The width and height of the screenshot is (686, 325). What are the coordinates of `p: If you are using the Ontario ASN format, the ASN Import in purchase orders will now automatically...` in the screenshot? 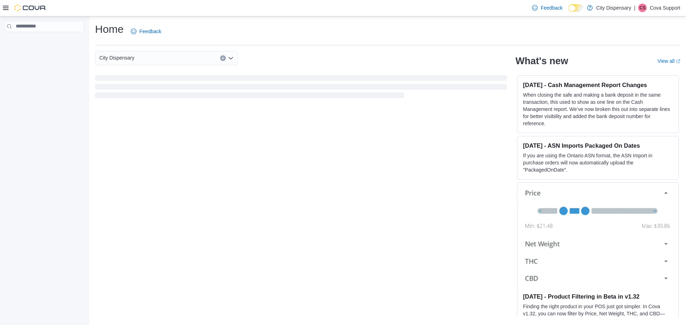 It's located at (598, 163).